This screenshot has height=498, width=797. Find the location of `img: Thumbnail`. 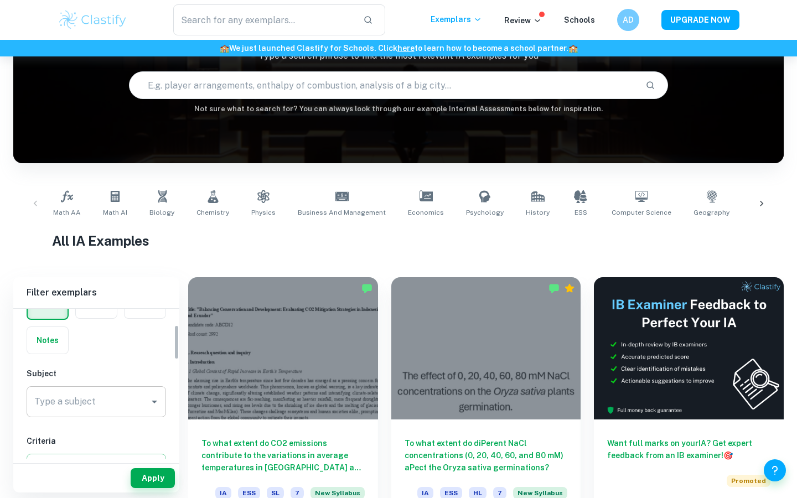

img: Thumbnail is located at coordinates (689, 348).